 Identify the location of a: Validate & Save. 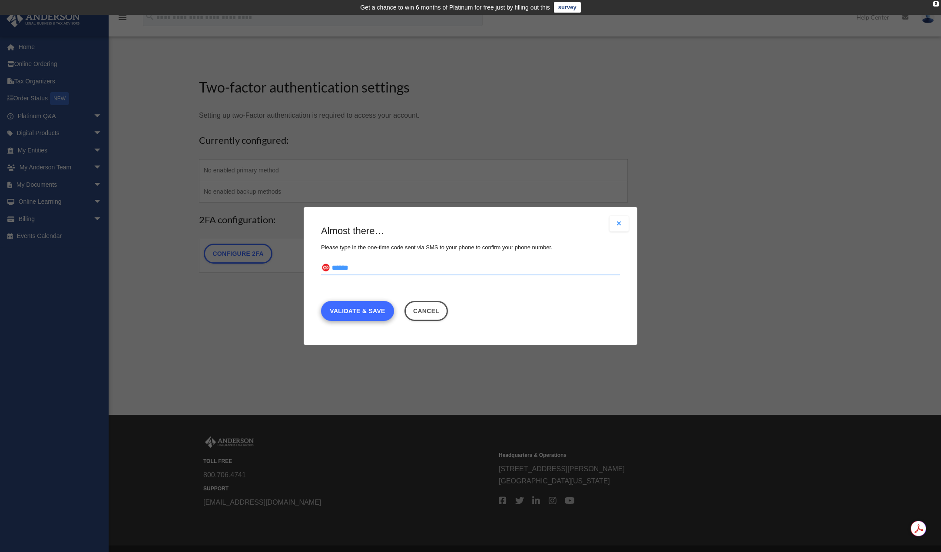
(358, 311).